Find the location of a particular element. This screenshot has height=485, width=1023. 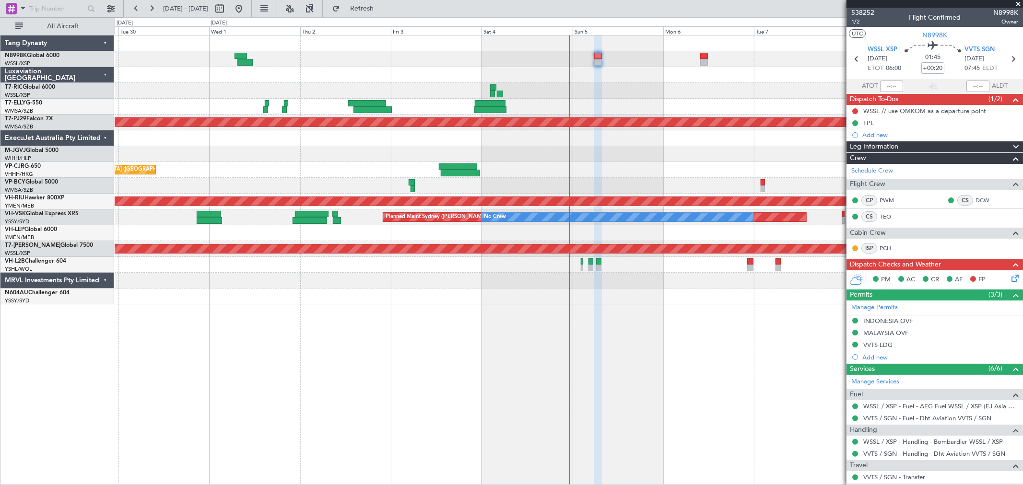

span: Leg Information is located at coordinates (874, 147).